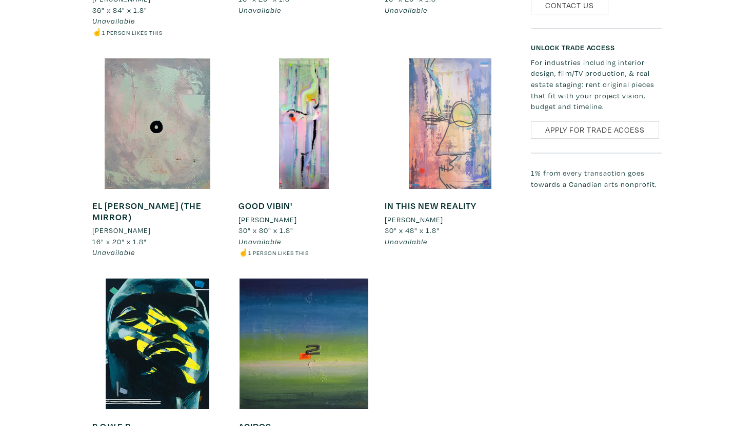 This screenshot has width=754, height=426. What do you see at coordinates (595, 130) in the screenshot?
I see `a: Apply for Trade Access` at bounding box center [595, 130].